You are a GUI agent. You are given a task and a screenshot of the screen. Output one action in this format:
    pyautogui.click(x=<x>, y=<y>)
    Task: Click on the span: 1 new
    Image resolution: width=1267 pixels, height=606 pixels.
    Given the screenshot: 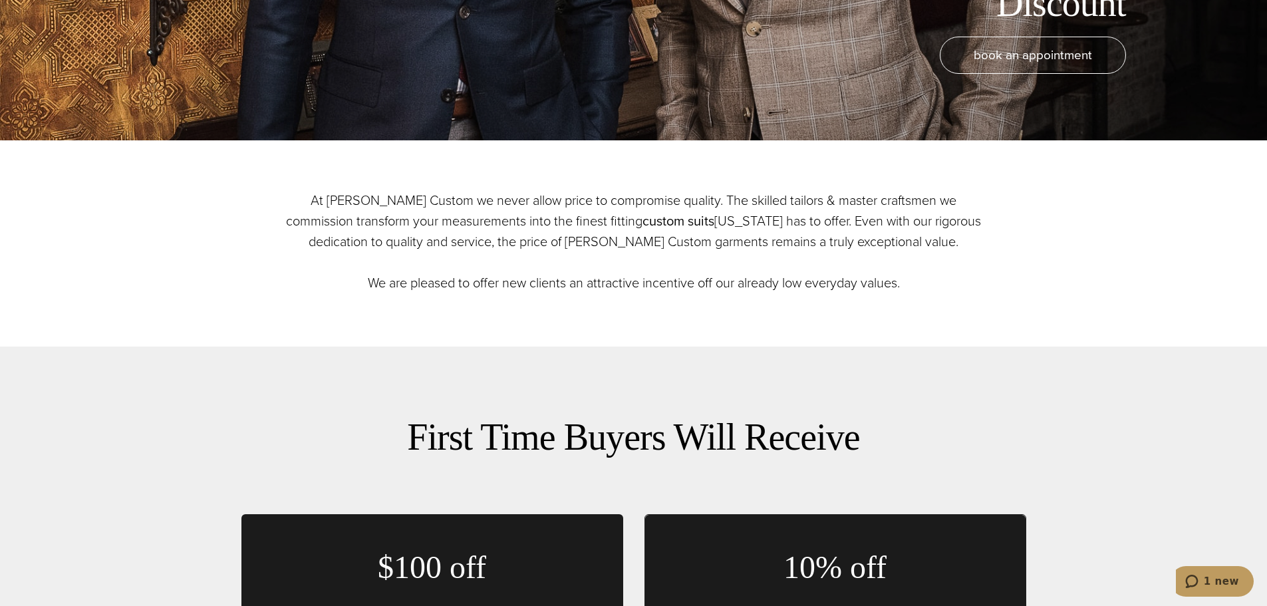 What is the action you would take?
    pyautogui.click(x=45, y=15)
    